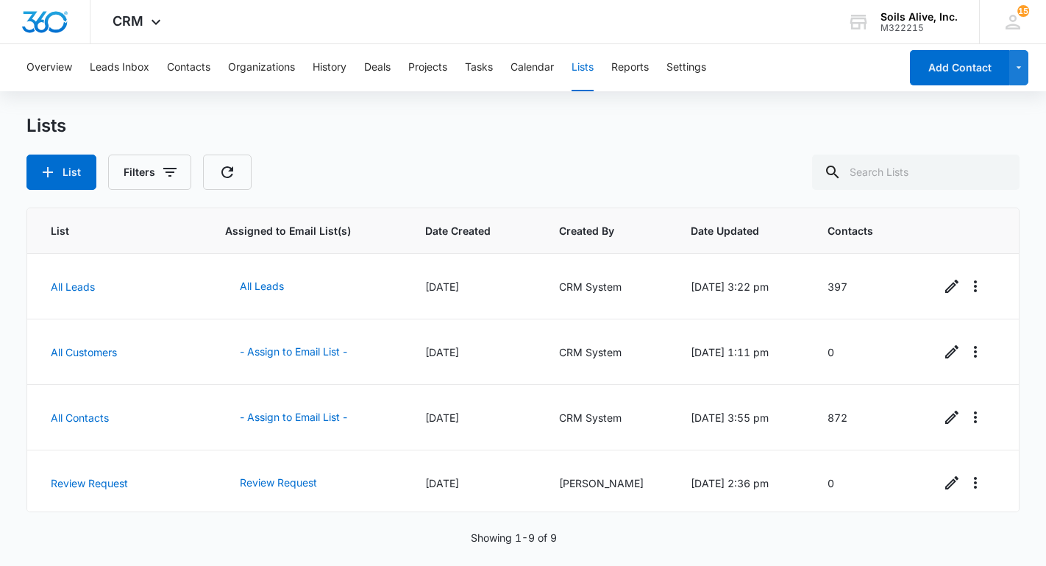  I want to click on span: CRM, so click(128, 21).